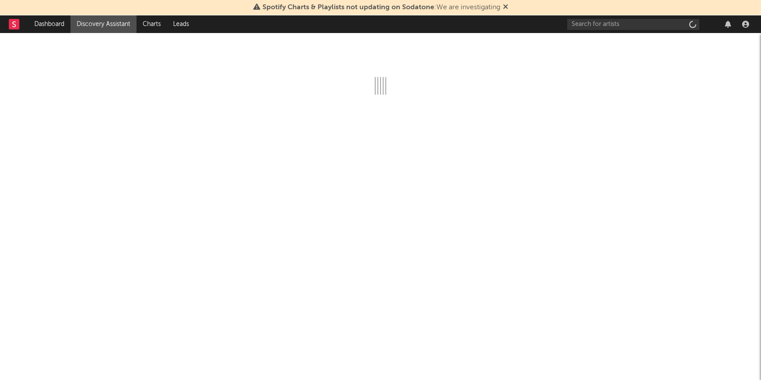 The width and height of the screenshot is (761, 380). I want to click on a: Leads, so click(181, 24).